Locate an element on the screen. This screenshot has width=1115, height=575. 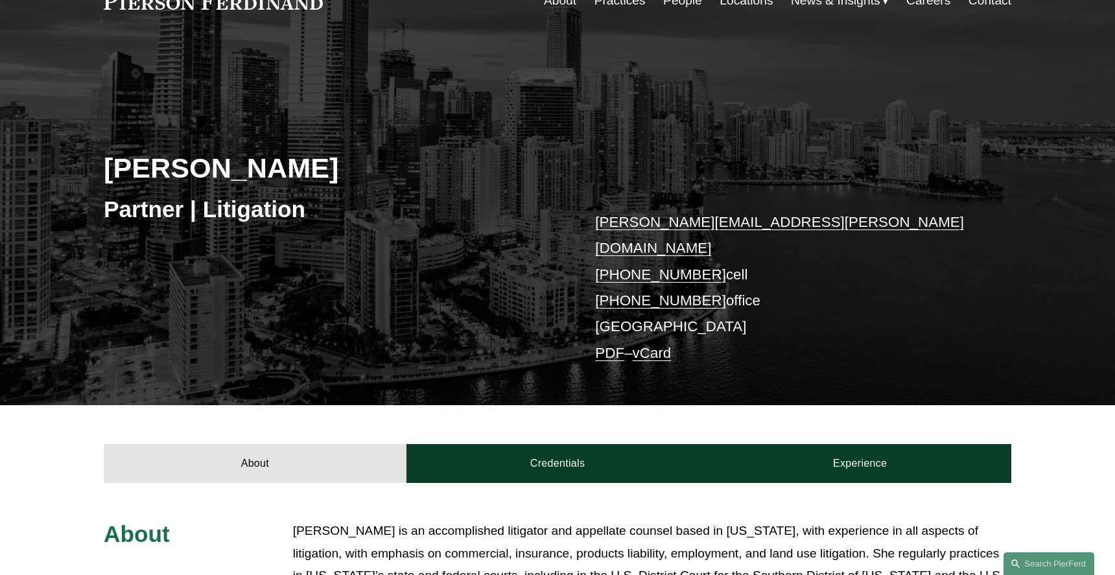
a: vCard is located at coordinates (652, 353).